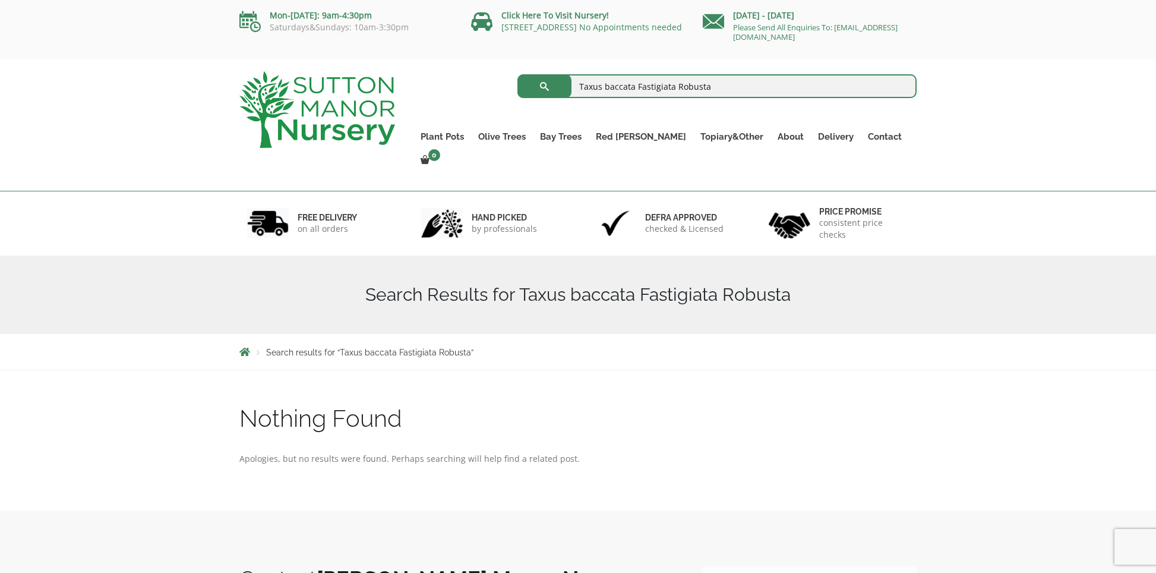 This screenshot has width=1156, height=573. I want to click on a: Plant Pots, so click(442, 137).